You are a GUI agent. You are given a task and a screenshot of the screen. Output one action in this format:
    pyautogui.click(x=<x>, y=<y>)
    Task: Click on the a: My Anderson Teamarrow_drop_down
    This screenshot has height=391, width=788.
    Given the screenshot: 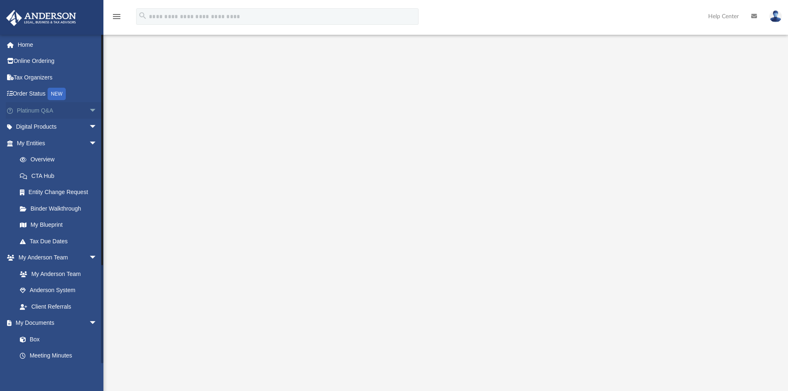 What is the action you would take?
    pyautogui.click(x=55, y=258)
    